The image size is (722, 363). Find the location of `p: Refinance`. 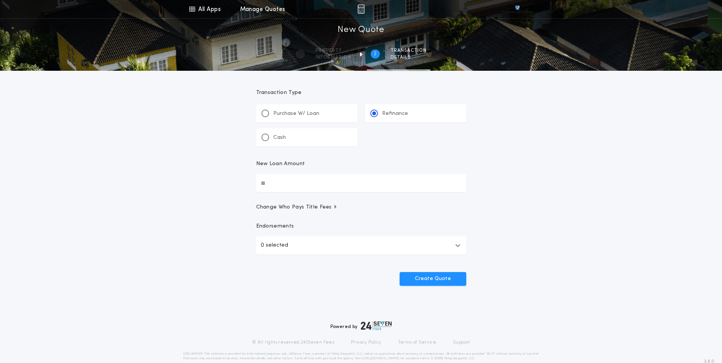

p: Refinance is located at coordinates (395, 114).